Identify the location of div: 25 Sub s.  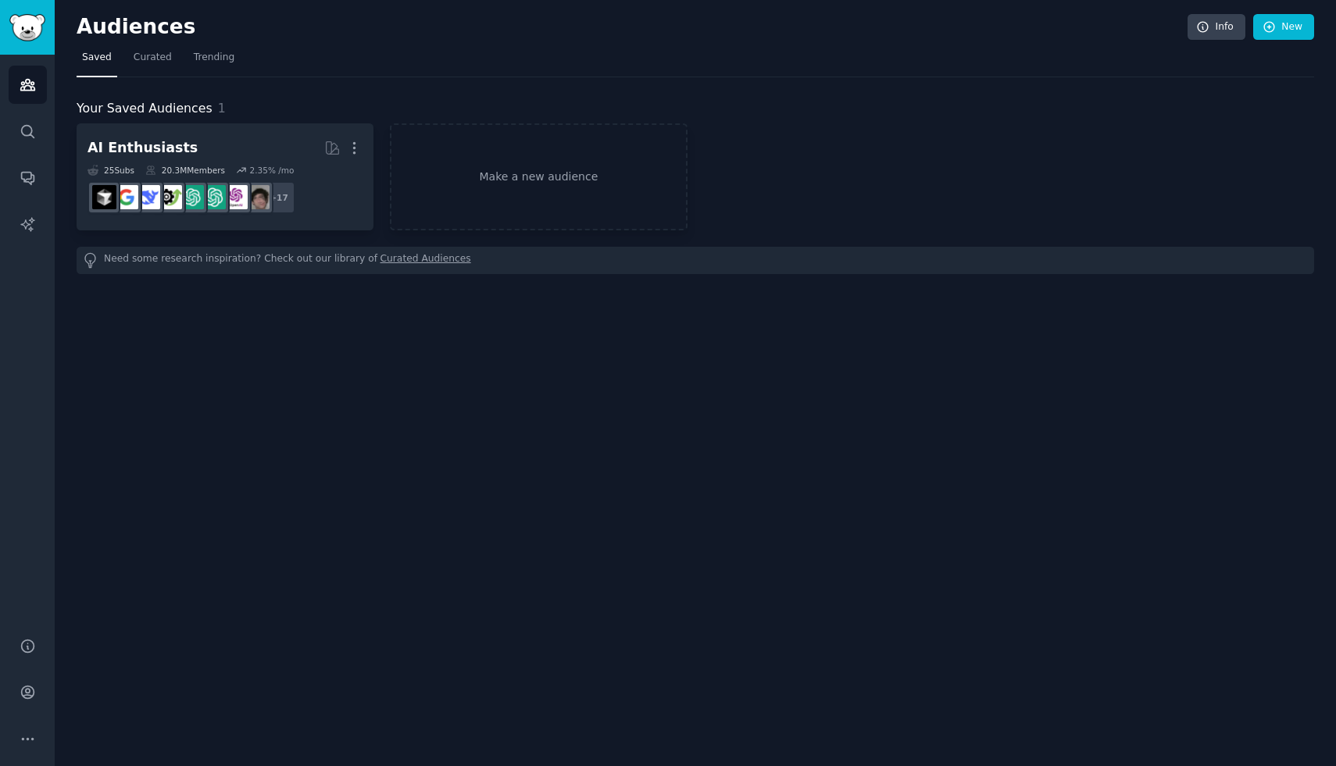
(111, 170).